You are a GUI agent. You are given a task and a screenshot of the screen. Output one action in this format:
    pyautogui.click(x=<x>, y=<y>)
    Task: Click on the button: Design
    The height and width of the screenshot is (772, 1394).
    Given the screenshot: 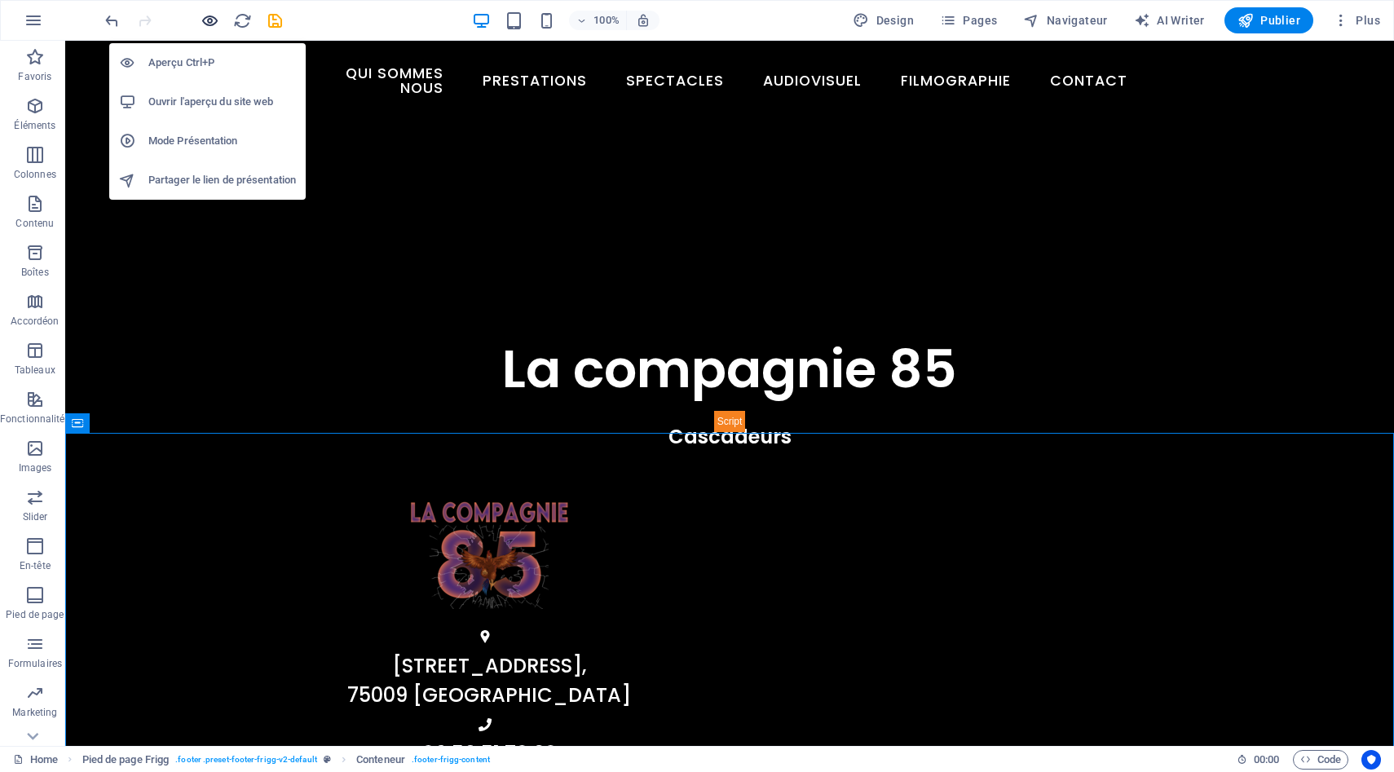 What is the action you would take?
    pyautogui.click(x=883, y=20)
    